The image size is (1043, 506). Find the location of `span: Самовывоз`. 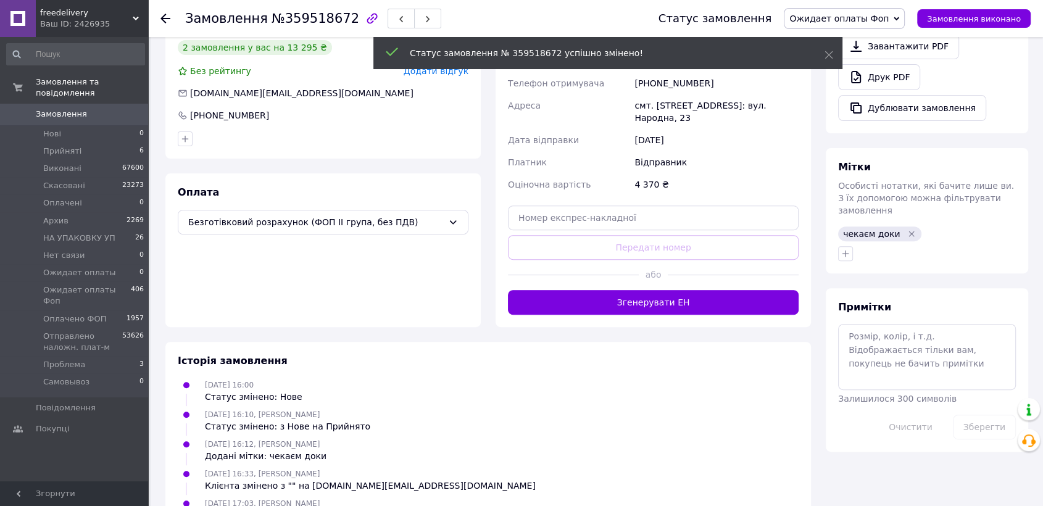

span: Самовывоз is located at coordinates (66, 382).